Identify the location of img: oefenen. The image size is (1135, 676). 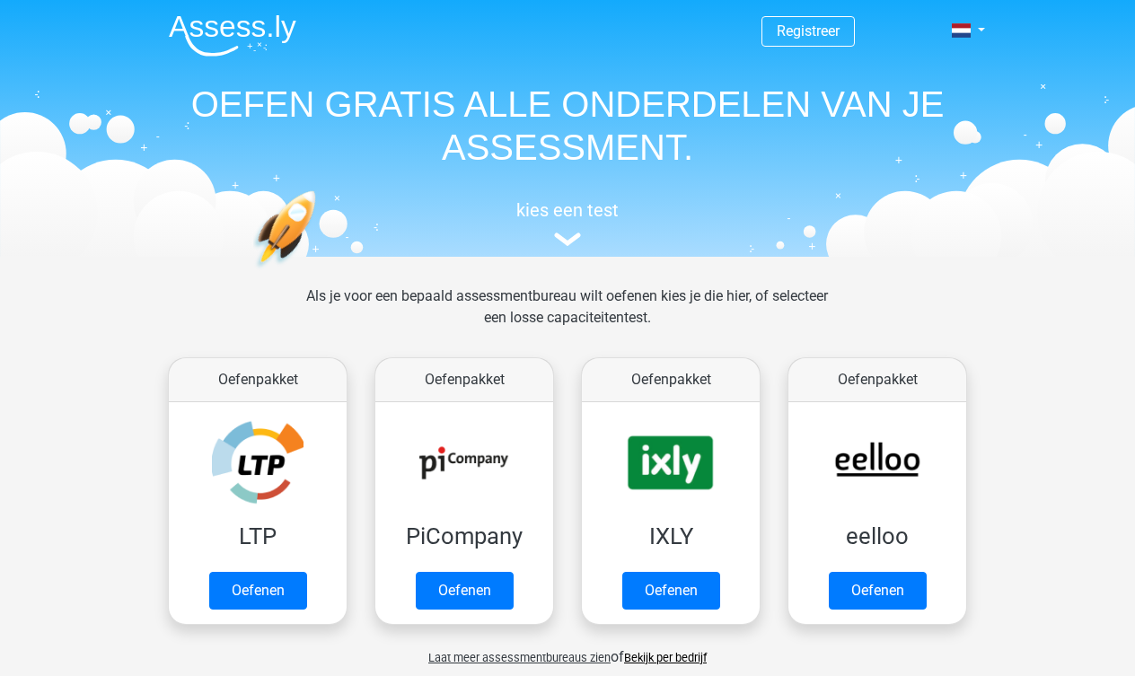
(319, 271).